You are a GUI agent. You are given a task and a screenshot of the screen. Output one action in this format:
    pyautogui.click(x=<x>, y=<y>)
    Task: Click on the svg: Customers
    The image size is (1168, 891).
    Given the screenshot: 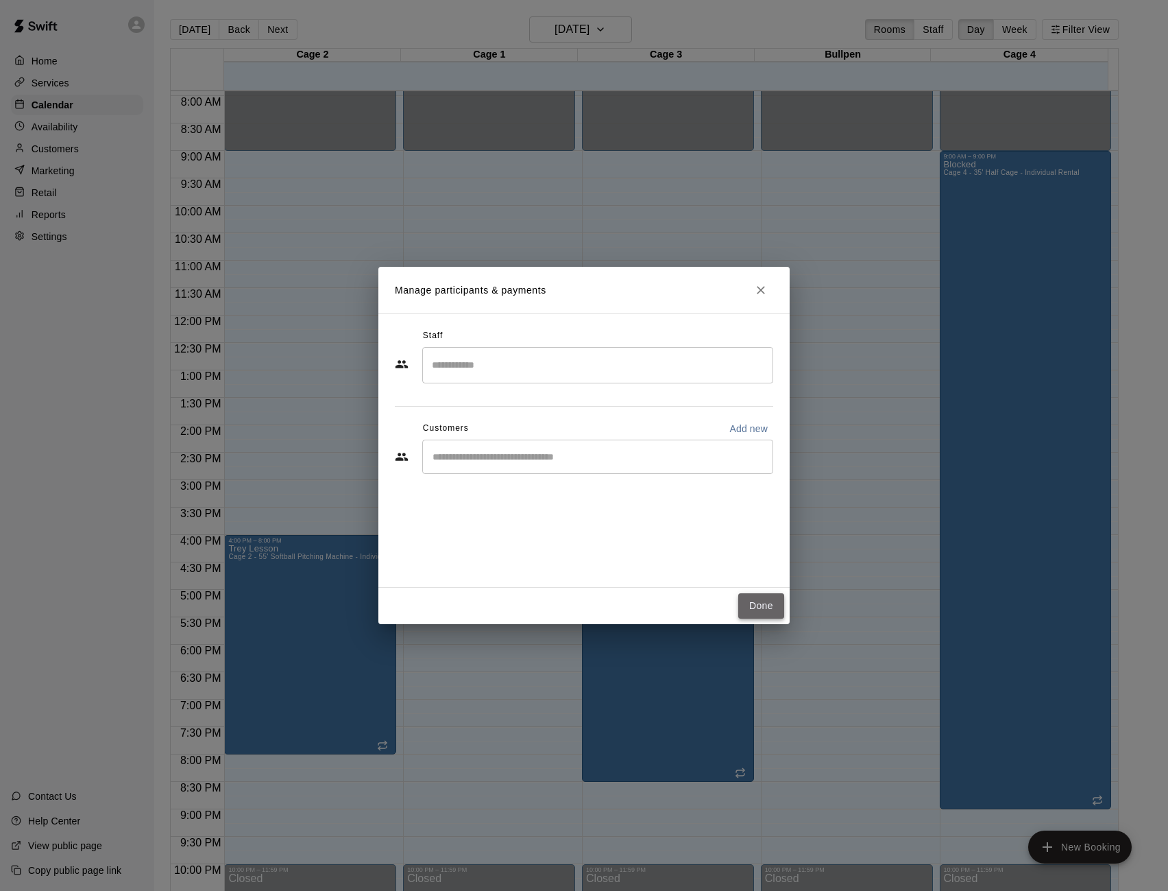 What is the action you would take?
    pyautogui.click(x=402, y=457)
    